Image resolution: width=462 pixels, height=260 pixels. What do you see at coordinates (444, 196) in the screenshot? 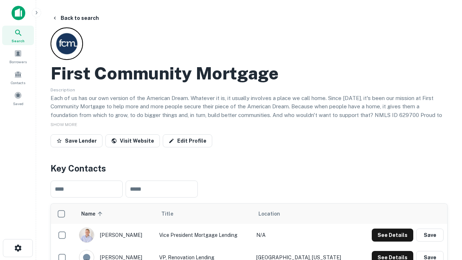
I see `div: Chat Widget` at bounding box center [444, 196].